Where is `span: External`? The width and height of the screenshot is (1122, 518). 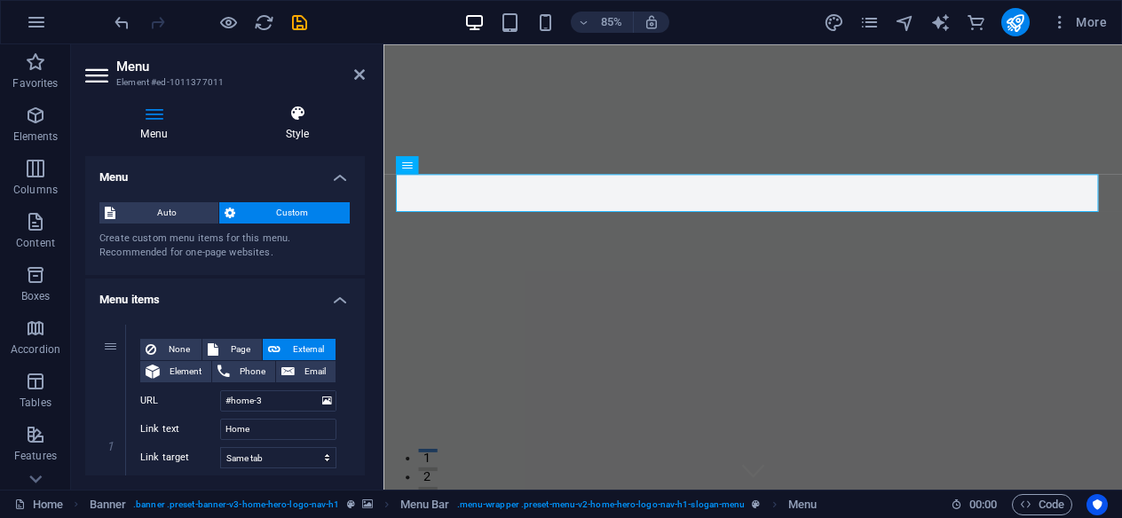
span: External is located at coordinates (308, 350).